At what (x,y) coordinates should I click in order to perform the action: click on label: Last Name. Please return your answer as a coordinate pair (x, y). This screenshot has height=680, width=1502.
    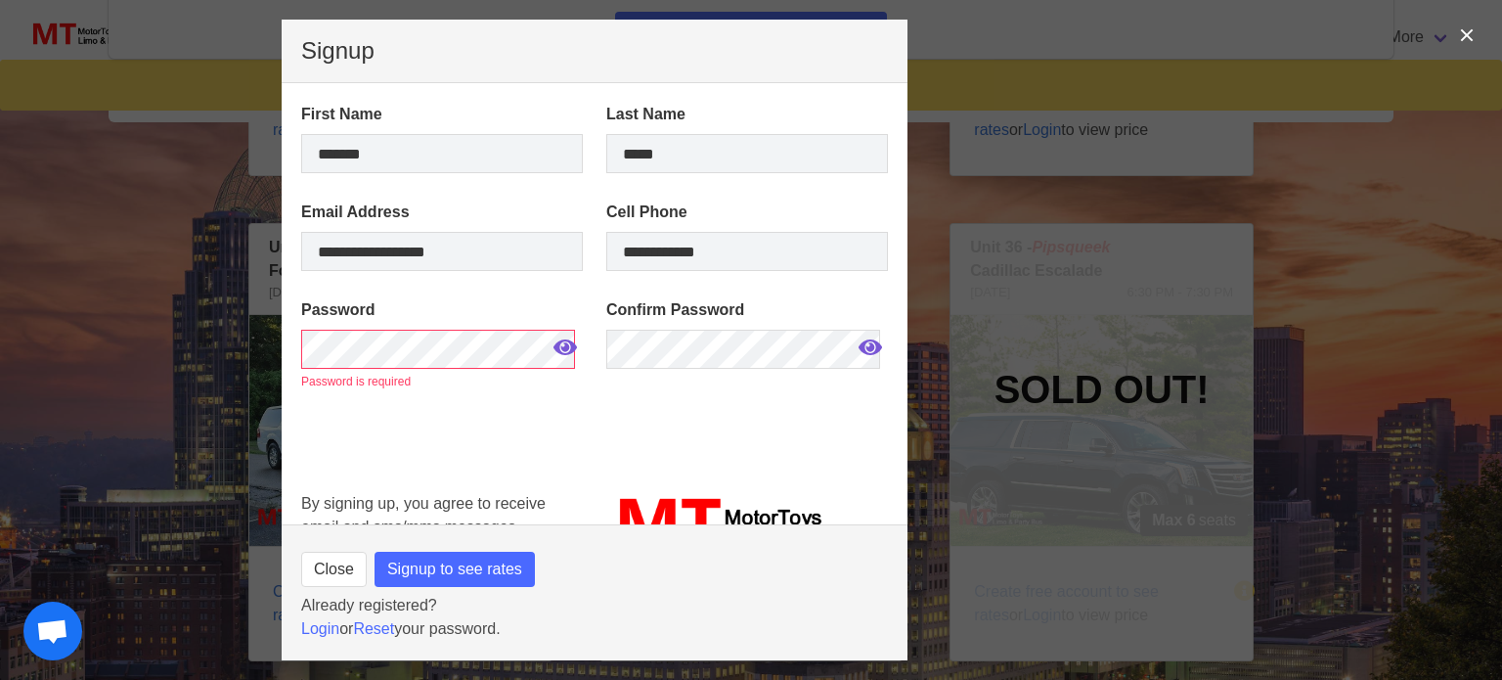
    Looking at the image, I should click on (747, 114).